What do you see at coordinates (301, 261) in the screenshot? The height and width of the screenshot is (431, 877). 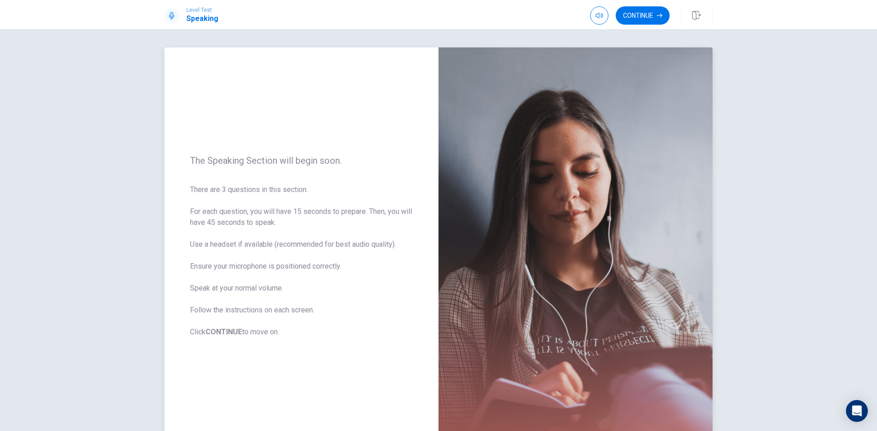 I see `span: There are 3 questions in this section. For each question, you will have 15 seconds to prepare. Th...` at bounding box center [301, 261].